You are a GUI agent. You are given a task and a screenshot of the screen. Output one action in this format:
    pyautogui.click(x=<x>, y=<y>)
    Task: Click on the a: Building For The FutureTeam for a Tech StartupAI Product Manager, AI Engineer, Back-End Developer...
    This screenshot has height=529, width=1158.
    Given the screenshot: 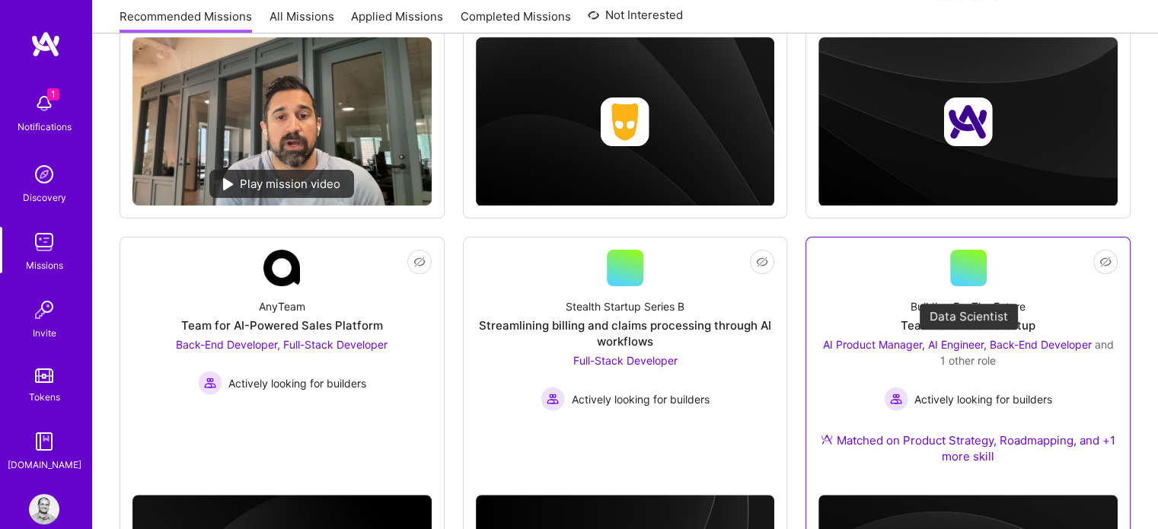 What is the action you would take?
    pyautogui.click(x=967, y=366)
    